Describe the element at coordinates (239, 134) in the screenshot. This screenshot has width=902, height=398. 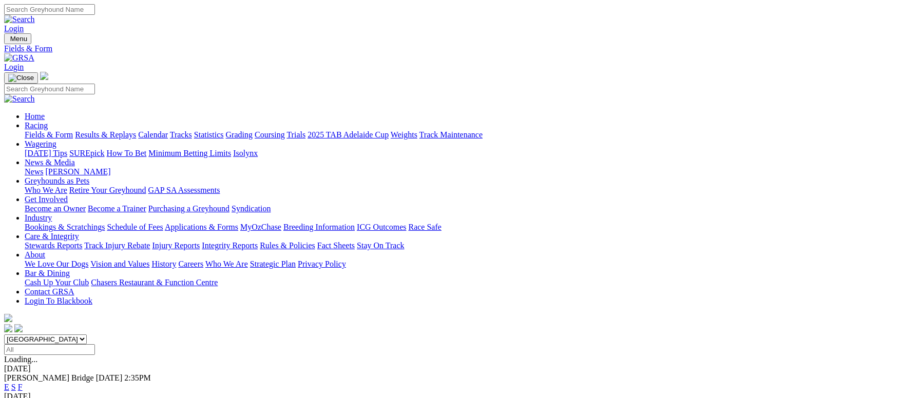
I see `a: Grading` at that location.